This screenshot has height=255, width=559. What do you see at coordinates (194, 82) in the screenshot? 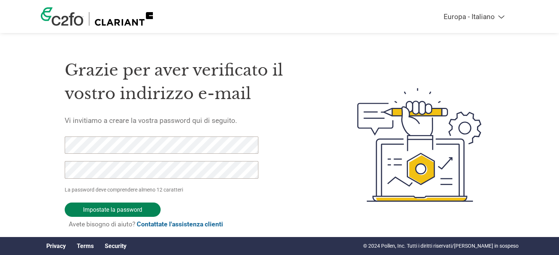
I see `h1: Grazie per aver verificato il vostro indirizzo e-mail` at bounding box center [194, 82].